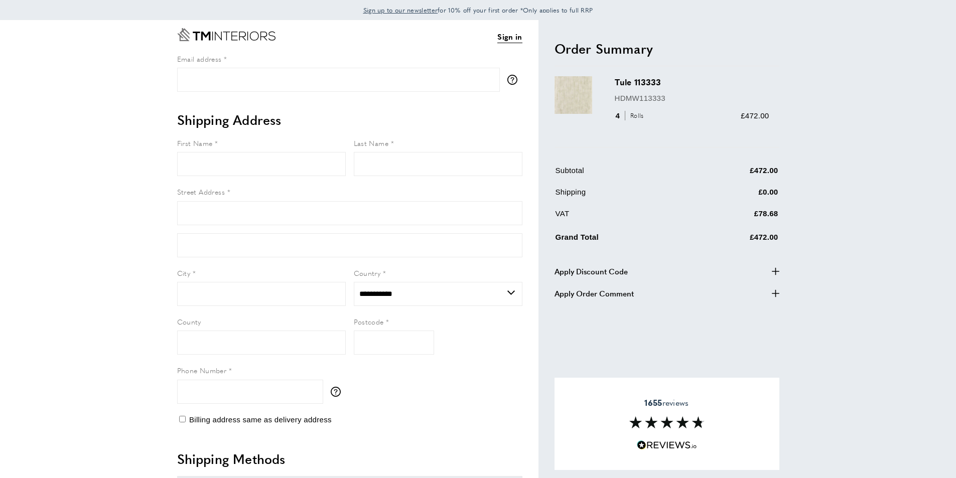 The width and height of the screenshot is (956, 478). What do you see at coordinates (623, 174) in the screenshot?
I see `td: Subtotal` at bounding box center [623, 174].